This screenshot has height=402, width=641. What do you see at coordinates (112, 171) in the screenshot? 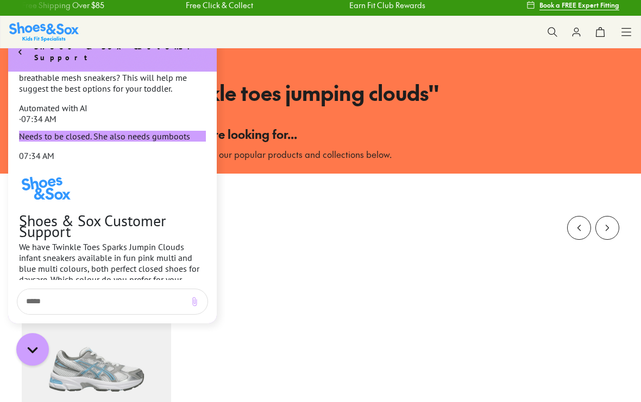
I see `div: Conversation messages` at bounding box center [112, 171].